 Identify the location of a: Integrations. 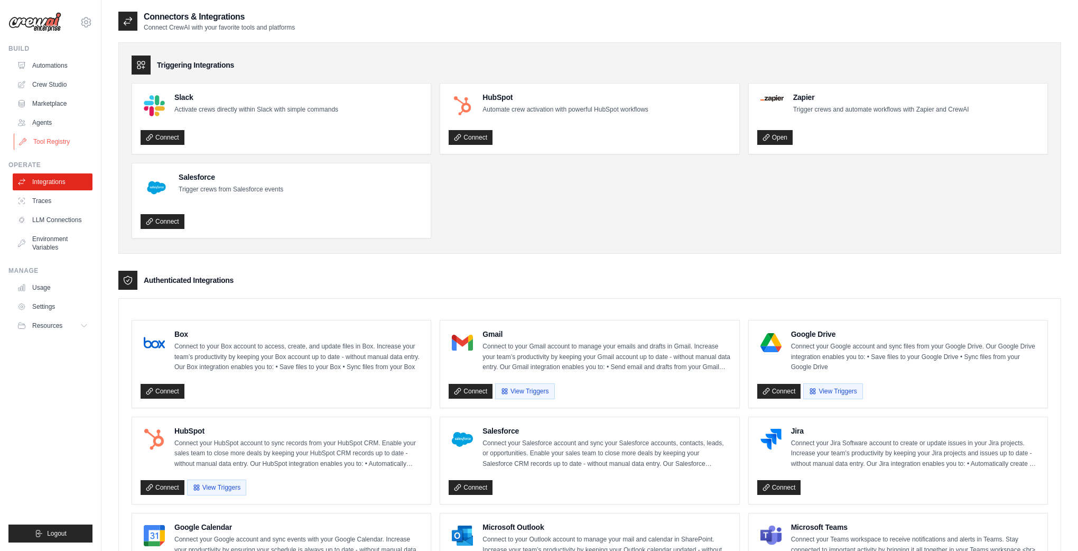
(52, 182).